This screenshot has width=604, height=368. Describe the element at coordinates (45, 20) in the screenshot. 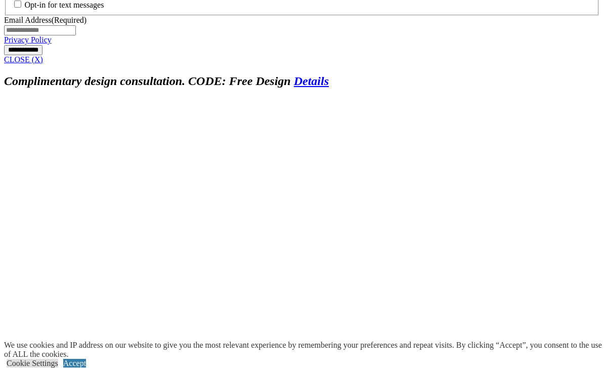

I see `label: Email Address` at that location.